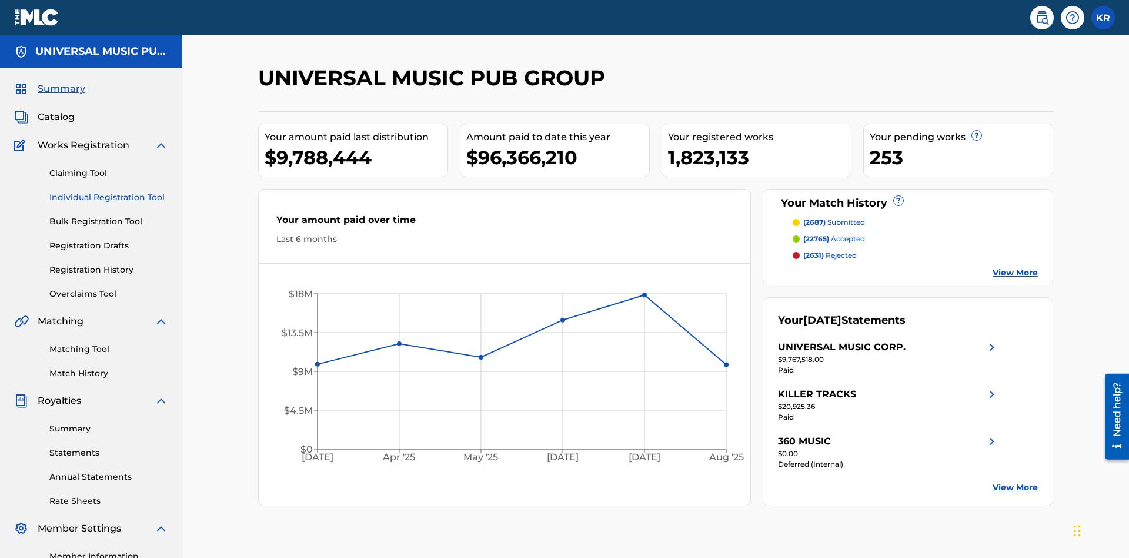 Image resolution: width=1129 pixels, height=558 pixels. What do you see at coordinates (1078, 531) in the screenshot?
I see `div: Drag` at bounding box center [1078, 531].